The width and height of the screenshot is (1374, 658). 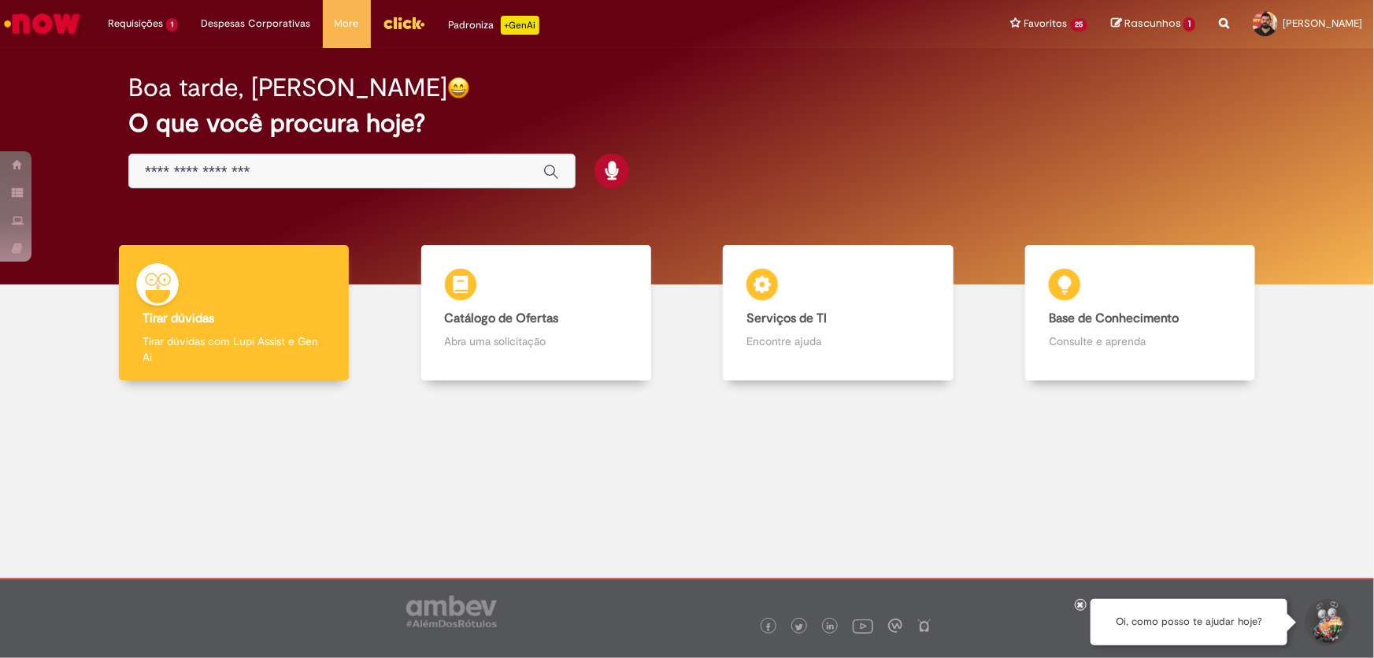 I want to click on div: Oi, como posso te ajudar hoje?, so click(x=1189, y=621).